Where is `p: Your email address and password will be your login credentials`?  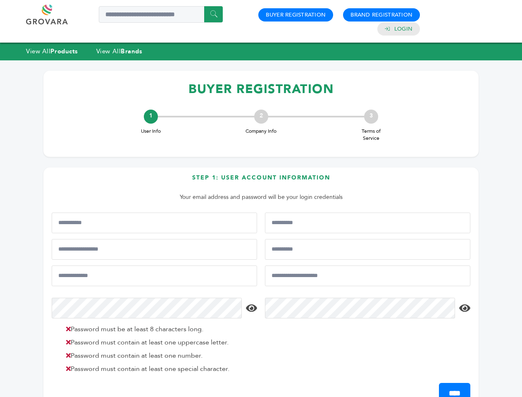 p: Your email address and password will be your login credentials is located at coordinates (261, 197).